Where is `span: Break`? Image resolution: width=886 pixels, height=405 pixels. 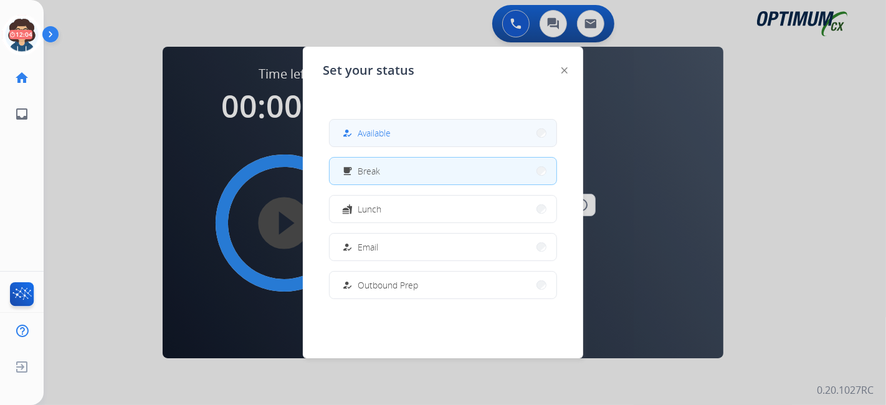 span: Break is located at coordinates (369, 171).